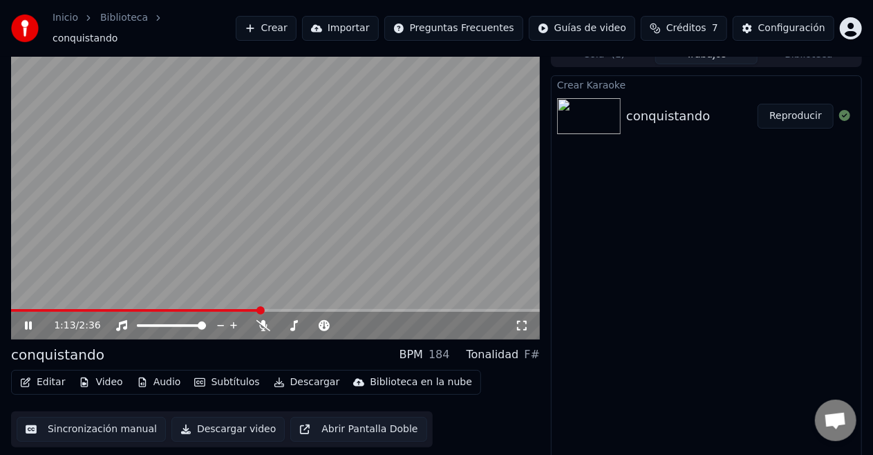 The image size is (873, 455). I want to click on span: 2:36, so click(89, 326).